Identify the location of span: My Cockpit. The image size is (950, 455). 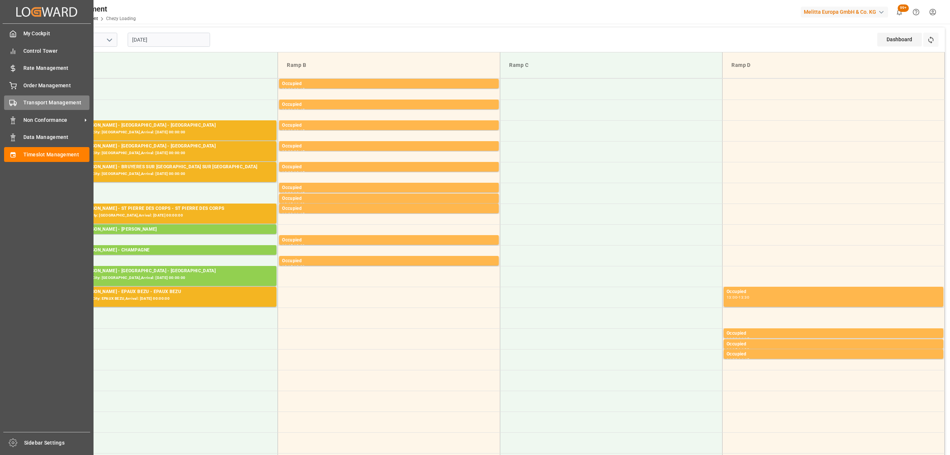
(56, 33).